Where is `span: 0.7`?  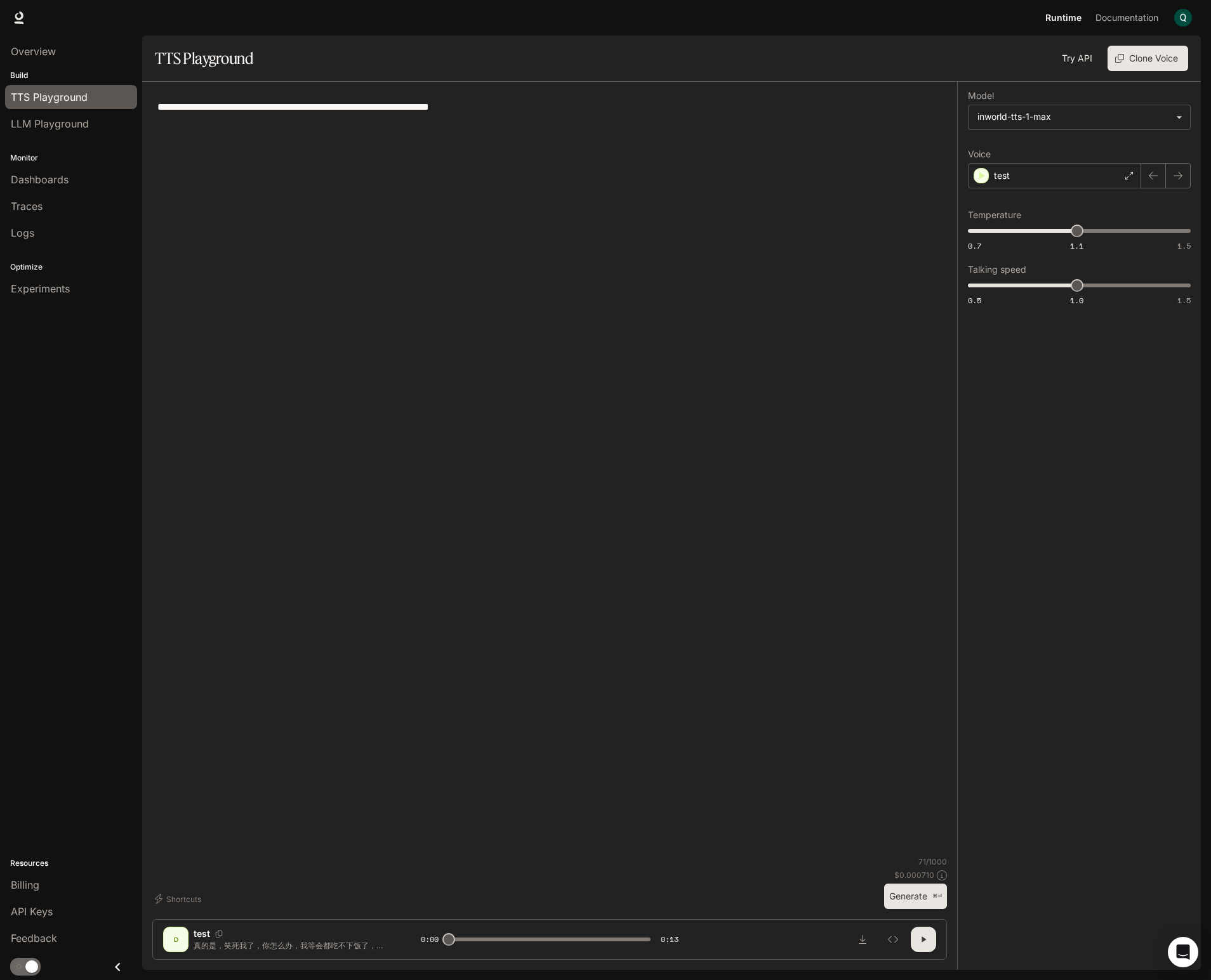 span: 0.7 is located at coordinates (974, 245).